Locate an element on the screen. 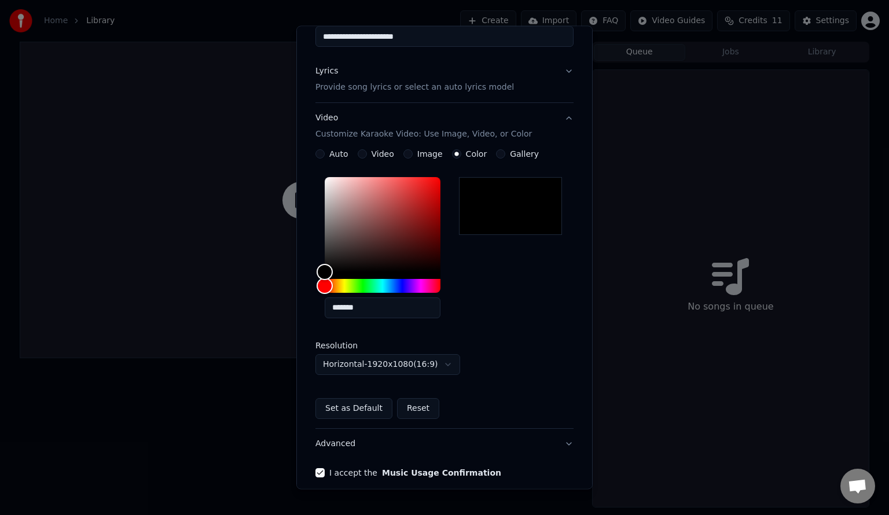 This screenshot has width=889, height=515. button: Advanced is located at coordinates (445, 444).